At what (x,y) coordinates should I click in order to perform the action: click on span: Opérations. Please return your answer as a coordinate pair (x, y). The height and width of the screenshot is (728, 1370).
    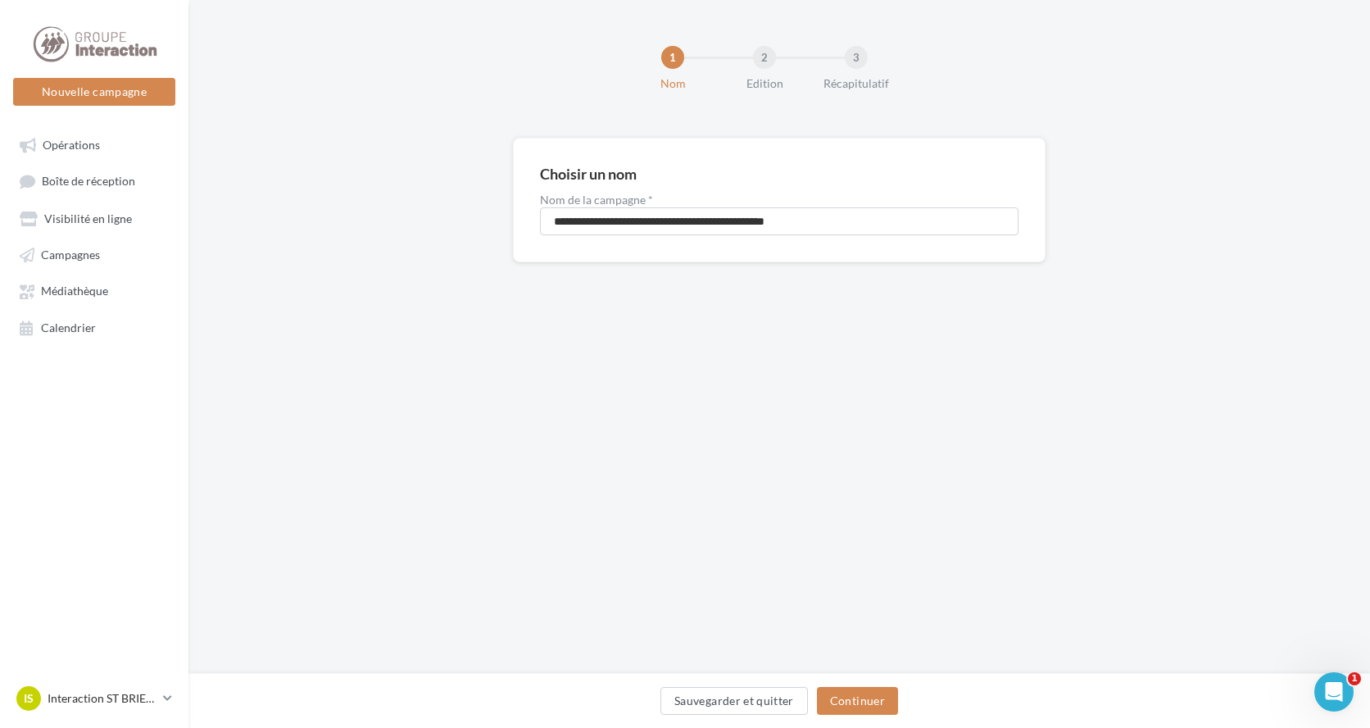
    Looking at the image, I should click on (71, 144).